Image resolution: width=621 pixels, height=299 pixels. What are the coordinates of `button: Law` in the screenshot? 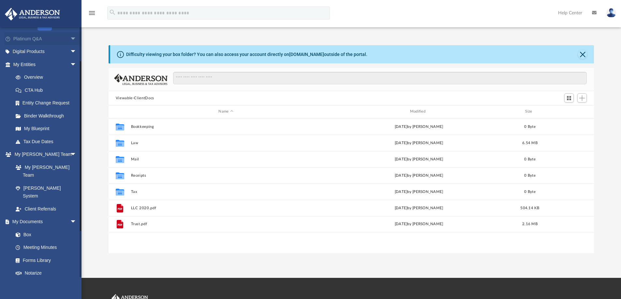 It's located at (226, 143).